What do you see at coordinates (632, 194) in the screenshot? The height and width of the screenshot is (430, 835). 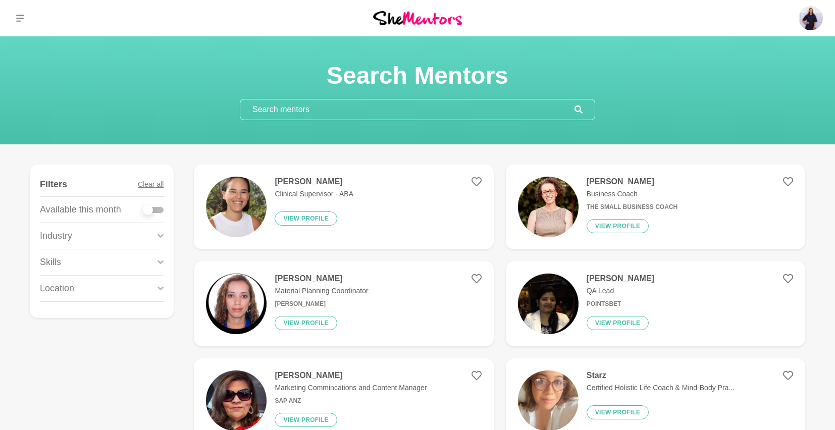 I see `p: Business Coach` at bounding box center [632, 194].